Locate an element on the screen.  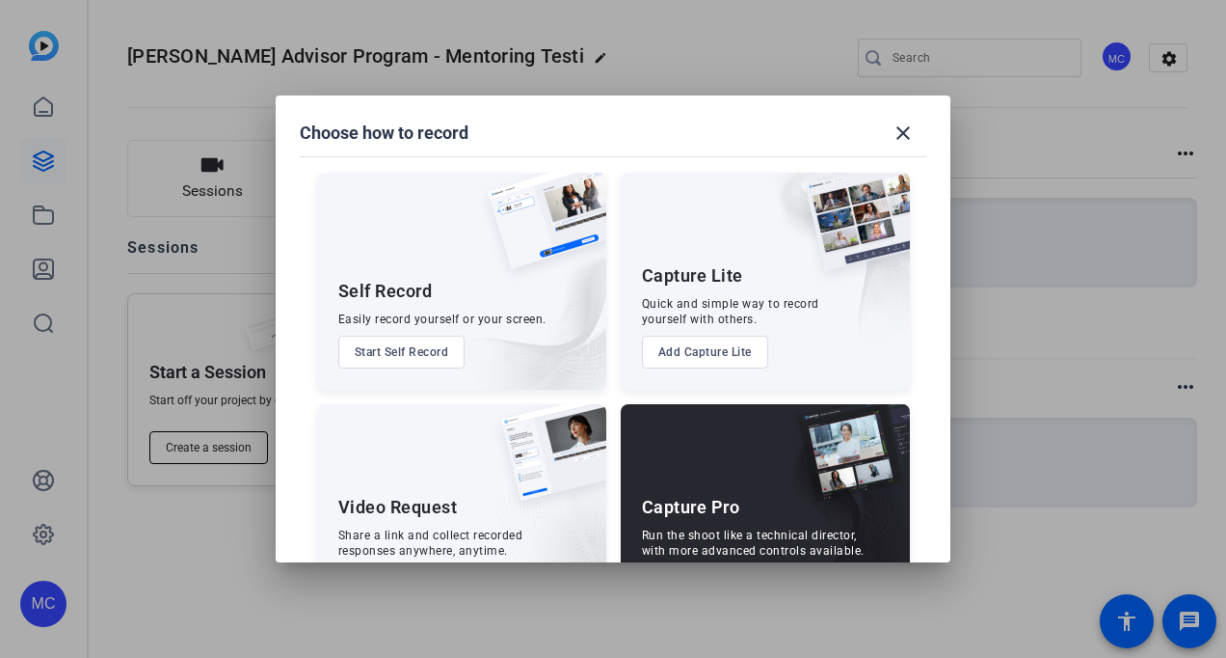
button: Add Capture Lite is located at coordinates (705, 352).